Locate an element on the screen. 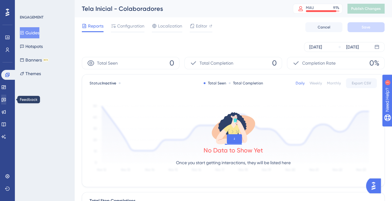  div: Total Seen is located at coordinates (215, 83).